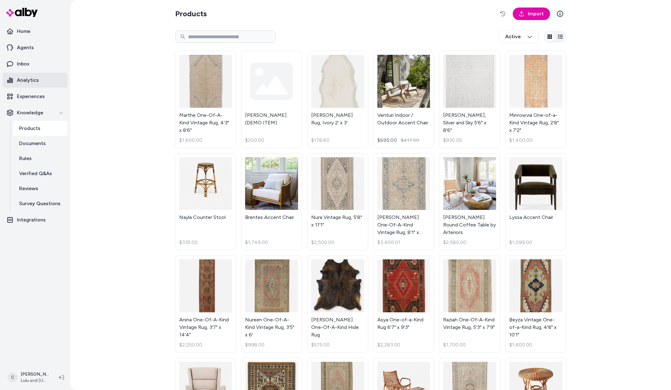 The image size is (671, 390). Describe the element at coordinates (13, 378) in the screenshot. I see `span: C` at that location.